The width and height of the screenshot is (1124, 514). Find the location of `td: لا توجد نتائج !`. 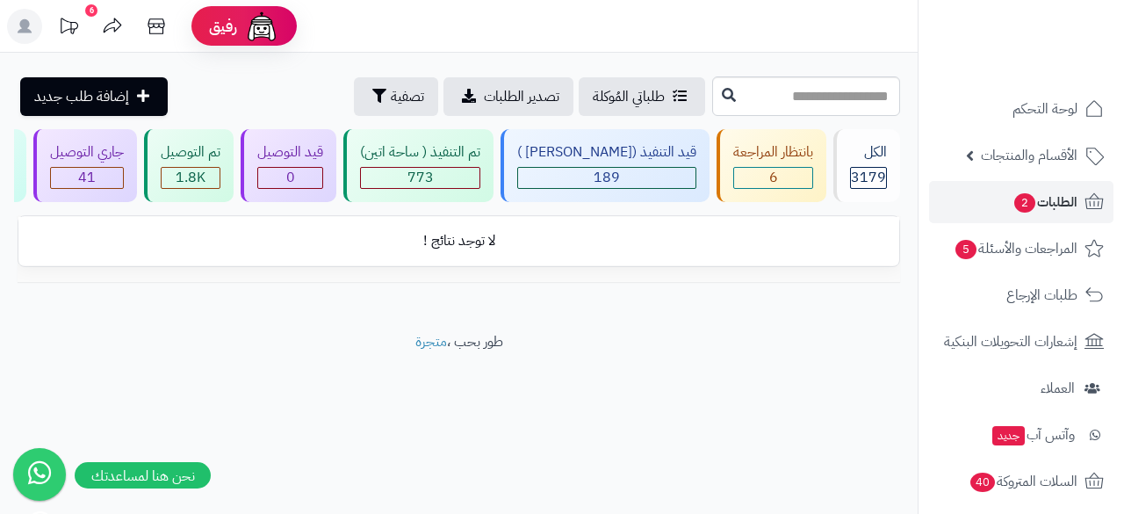

td: لا توجد نتائج ! is located at coordinates (458, 241).